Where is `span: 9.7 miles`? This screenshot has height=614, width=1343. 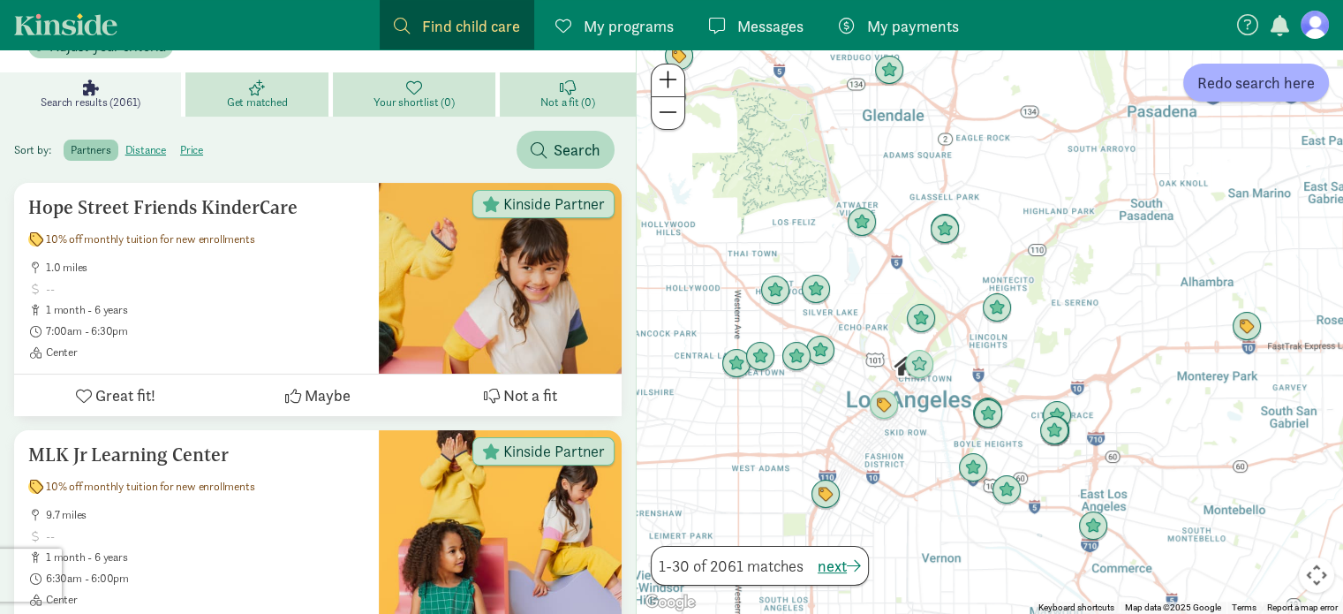
span: 9.7 miles is located at coordinates (205, 515).